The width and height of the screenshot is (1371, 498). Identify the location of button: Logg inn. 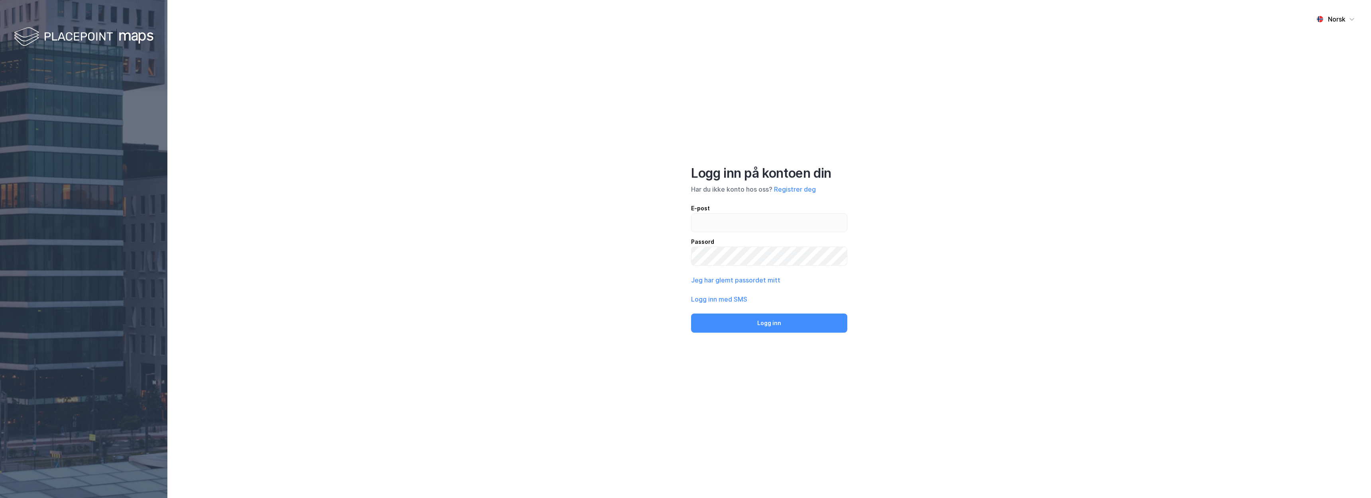
(769, 323).